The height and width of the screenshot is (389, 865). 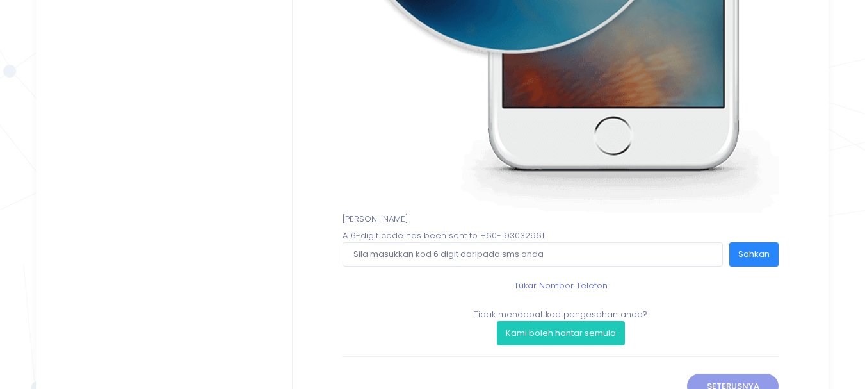 I want to click on button: Kami boleh hantar semula, so click(x=561, y=333).